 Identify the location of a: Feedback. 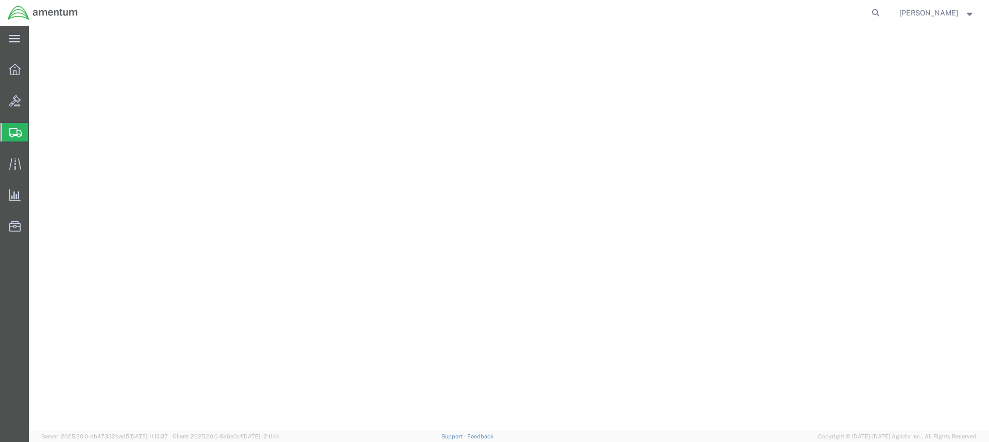
(480, 437).